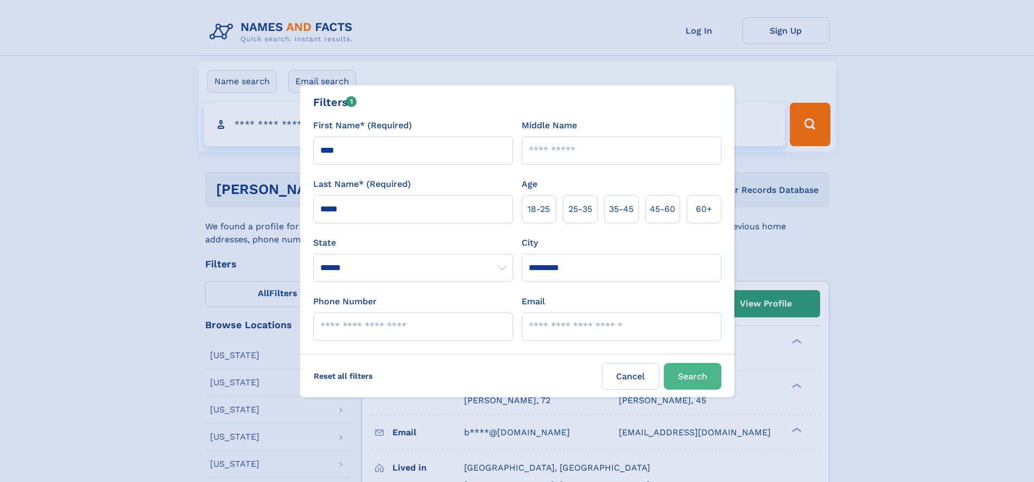  Describe the element at coordinates (693, 376) in the screenshot. I see `button: Search` at that location.